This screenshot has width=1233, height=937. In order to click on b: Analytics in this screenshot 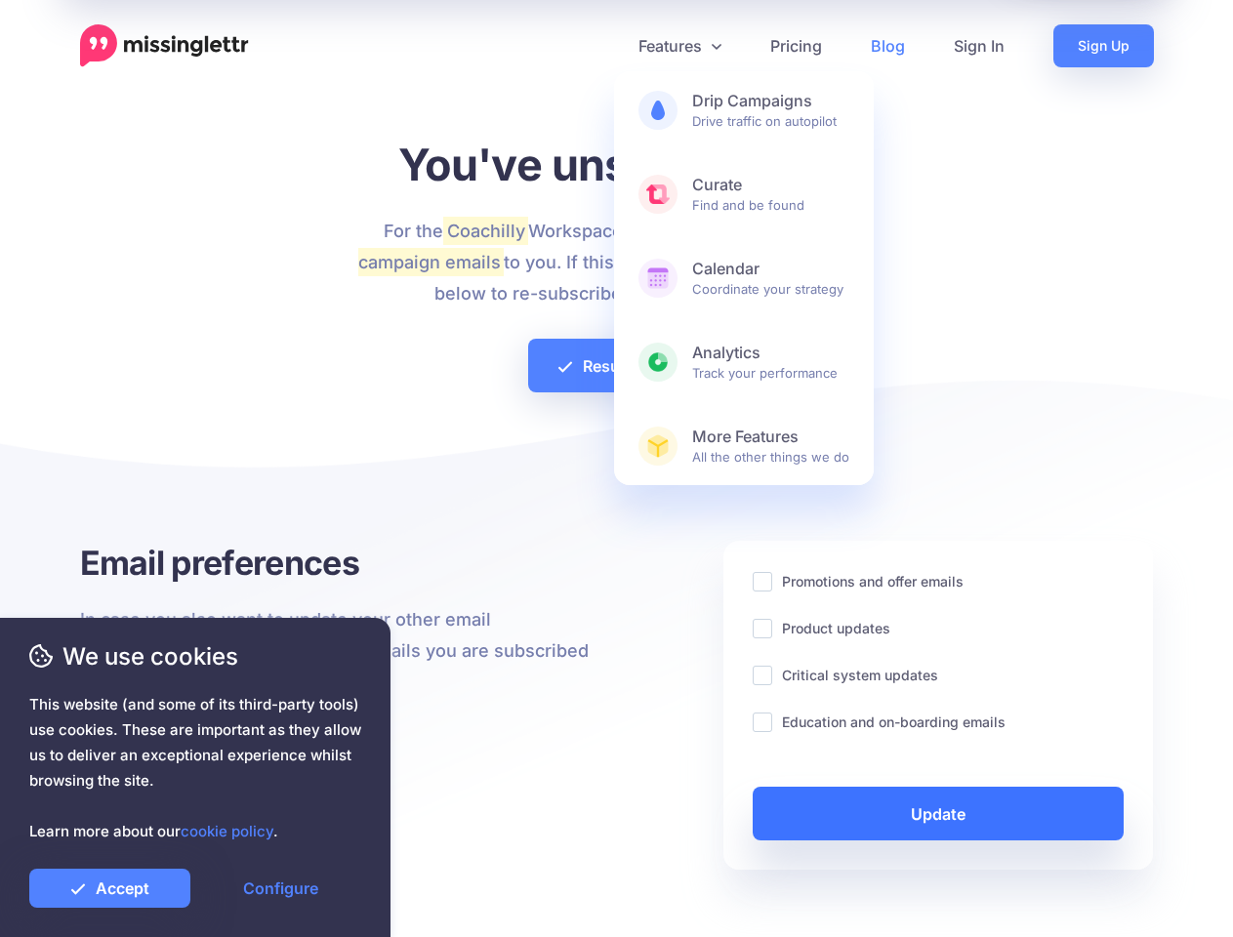, I will do `click(770, 352)`.